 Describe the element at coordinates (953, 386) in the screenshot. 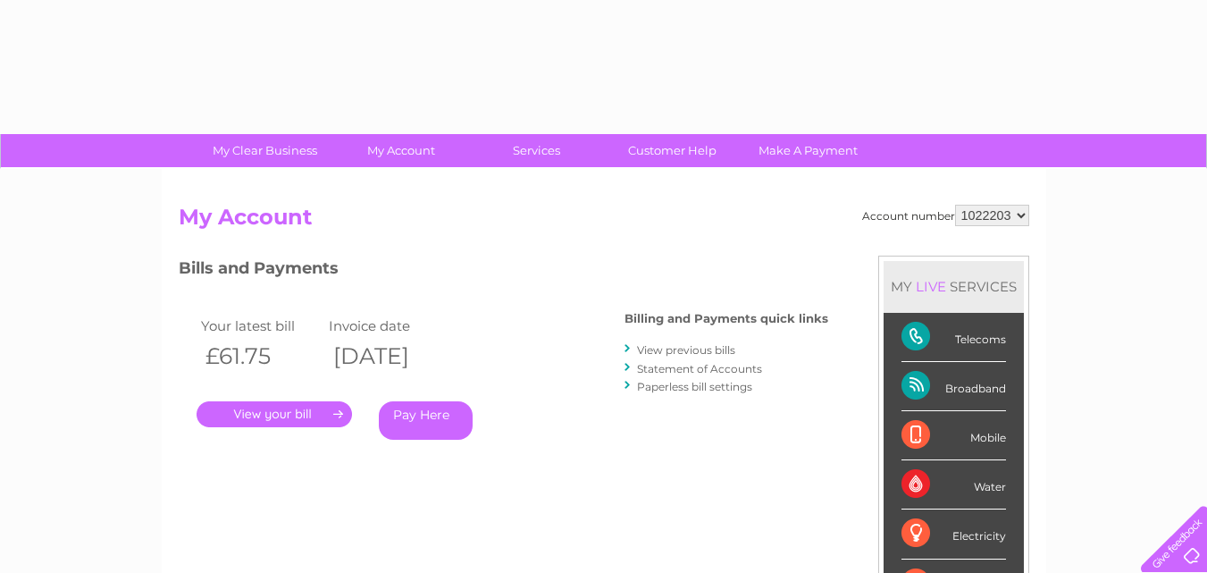

I see `div: Broadband` at that location.